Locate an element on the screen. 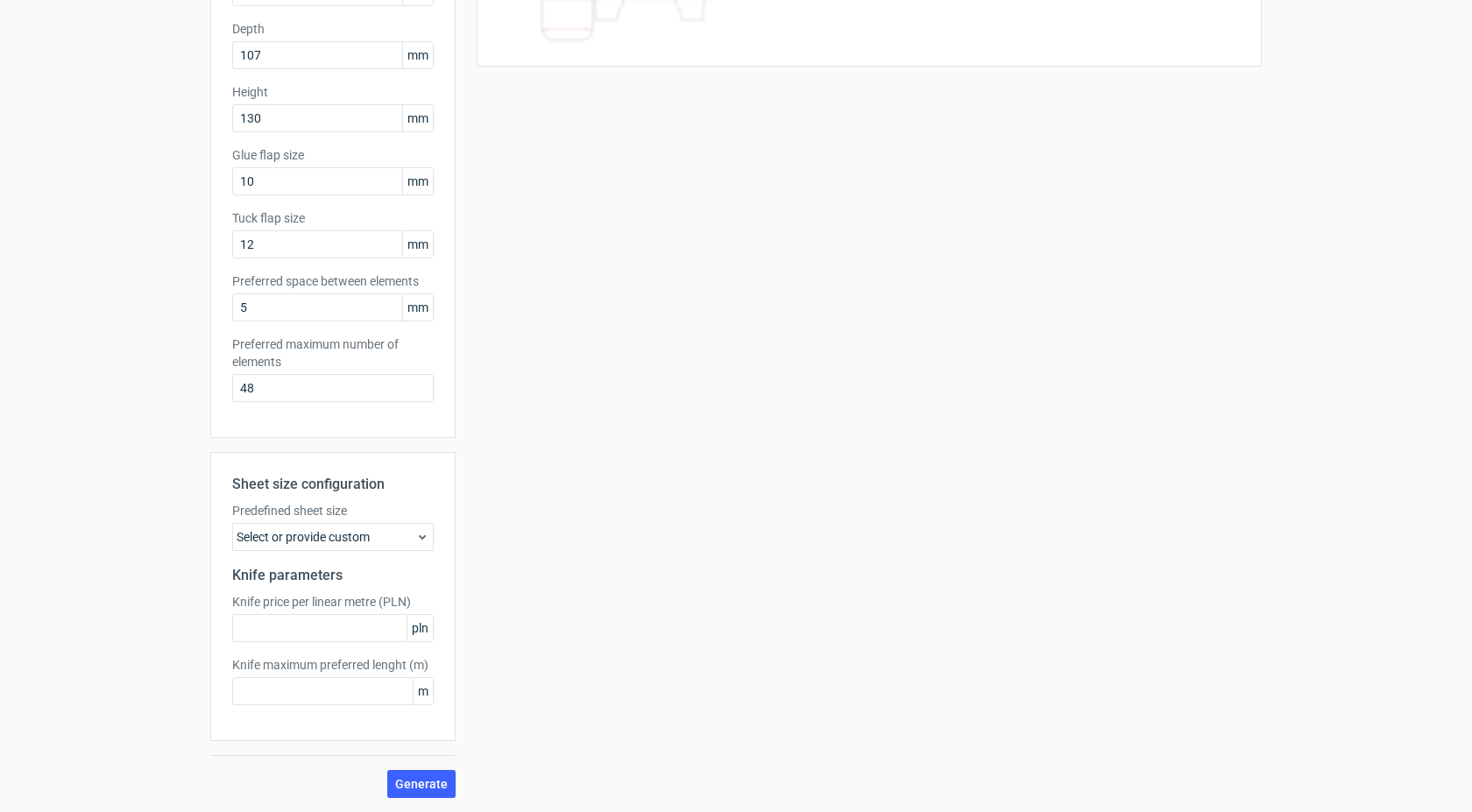 The width and height of the screenshot is (1472, 812). label: Predefined sheet size is located at coordinates (333, 510).